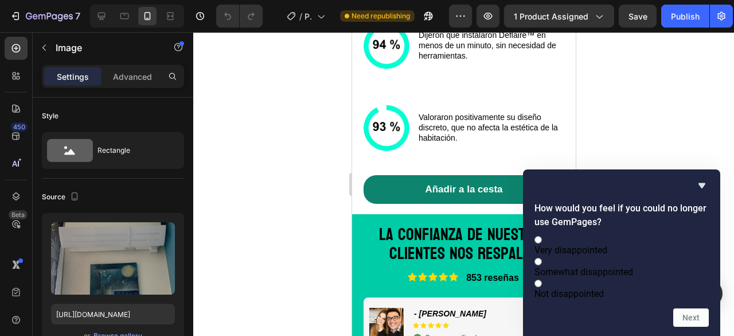 This screenshot has width=734, height=336. What do you see at coordinates (100, 306) in the screenshot?
I see `p: Compra verificada` at bounding box center [100, 306].